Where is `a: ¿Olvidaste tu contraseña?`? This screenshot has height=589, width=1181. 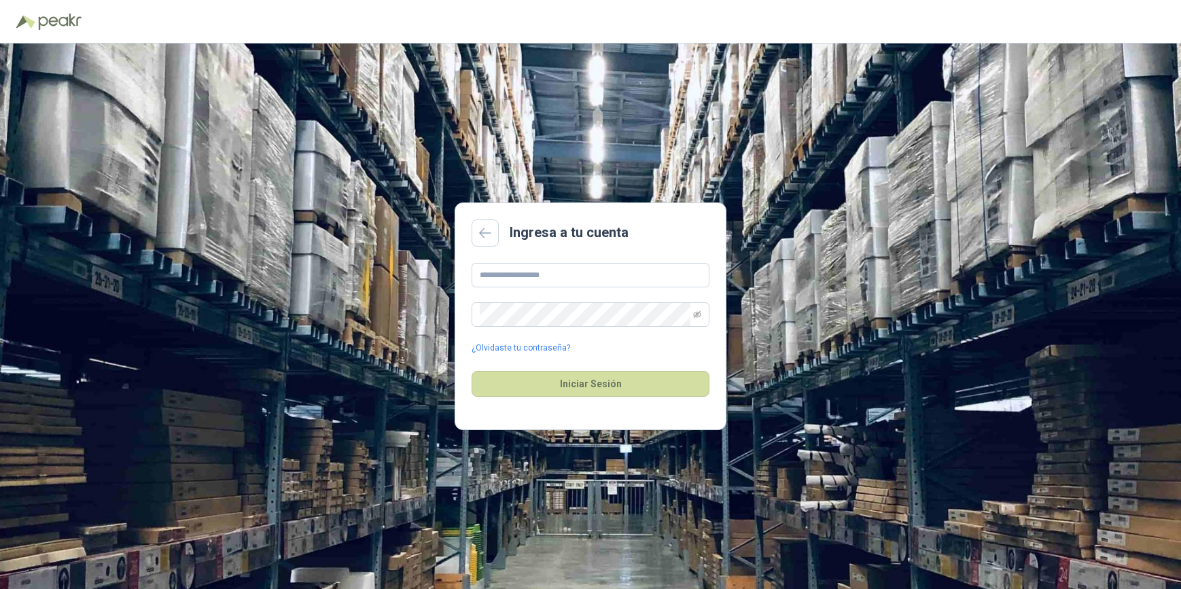 a: ¿Olvidaste tu contraseña? is located at coordinates (520, 348).